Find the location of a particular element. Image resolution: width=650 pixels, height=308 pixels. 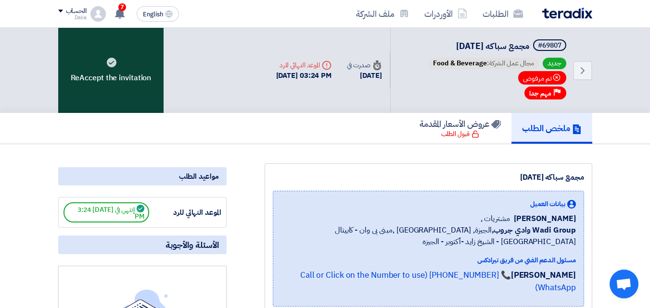

div: صدرت في is located at coordinates (364, 65).